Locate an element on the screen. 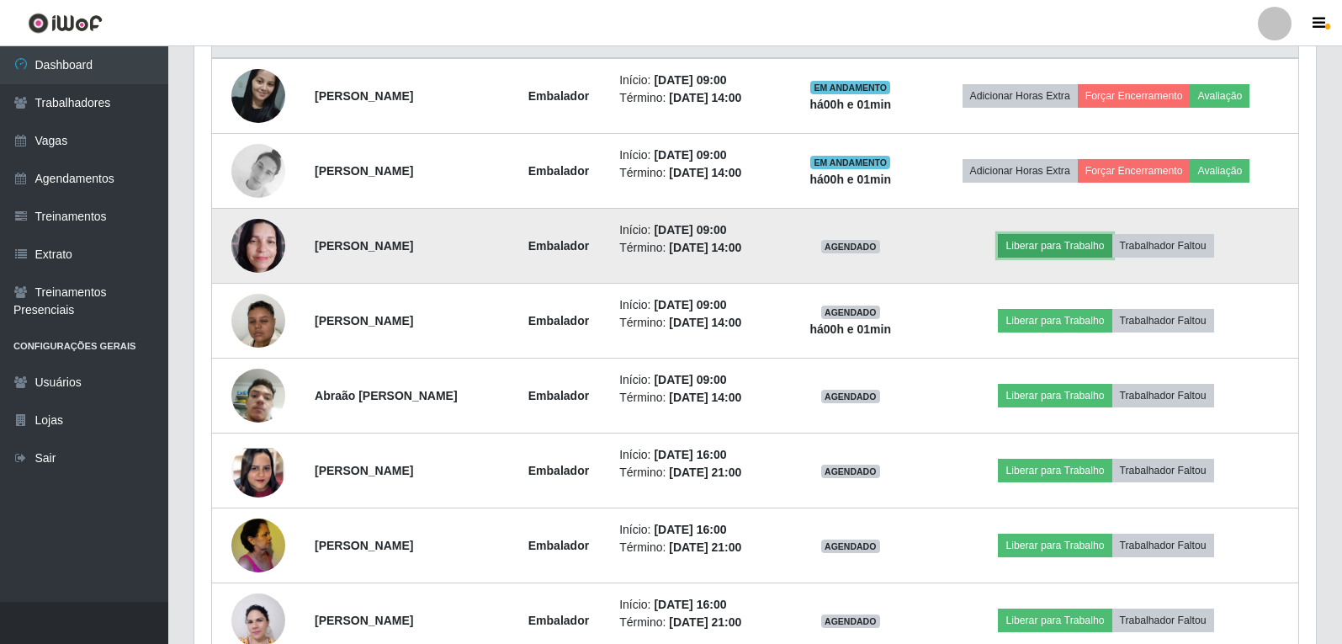 Image resolution: width=1342 pixels, height=644 pixels. img: 1721310780980.jpeg is located at coordinates (258, 470).